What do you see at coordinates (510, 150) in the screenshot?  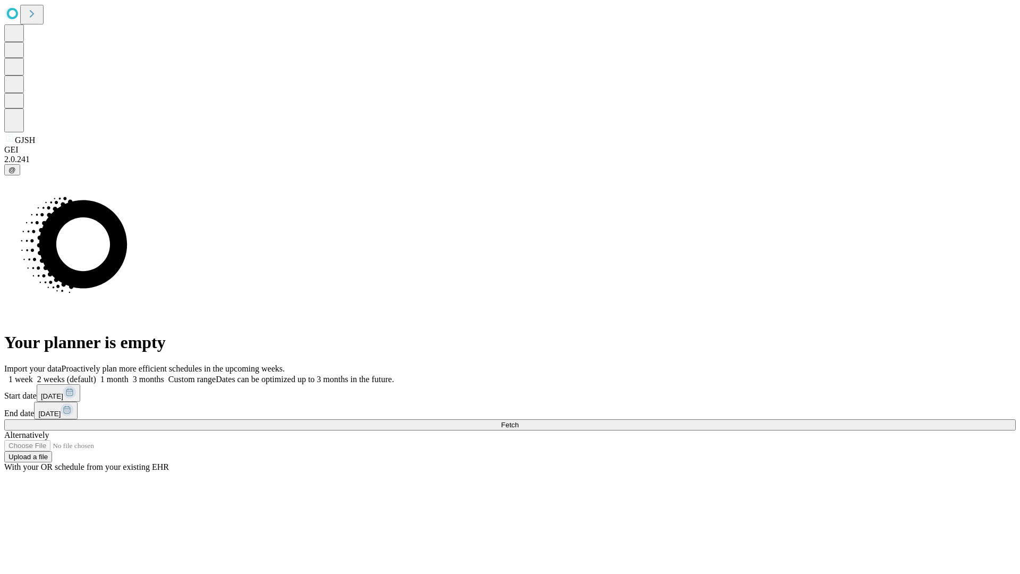 I see `div: GEI` at bounding box center [510, 150].